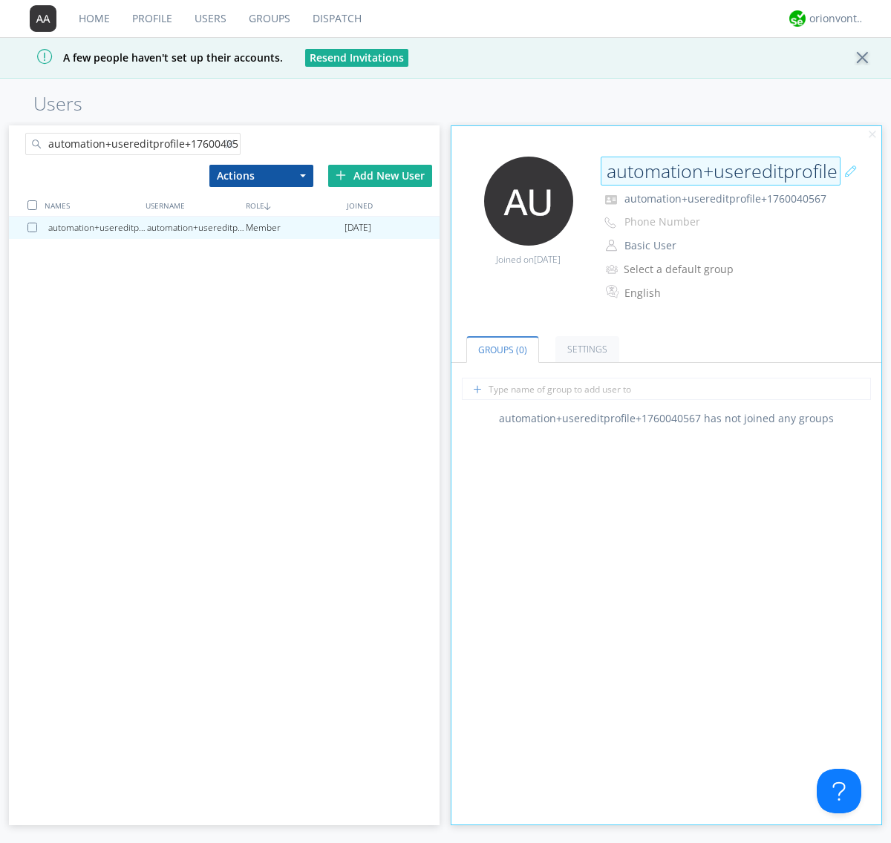 This screenshot has width=891, height=843. What do you see at coordinates (686, 293) in the screenshot?
I see `div: English` at bounding box center [686, 293].